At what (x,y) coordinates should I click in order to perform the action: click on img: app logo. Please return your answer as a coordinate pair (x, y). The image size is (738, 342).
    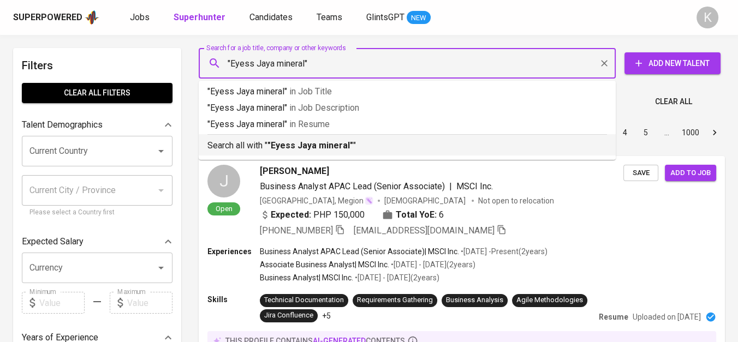
    Looking at the image, I should click on (92, 17).